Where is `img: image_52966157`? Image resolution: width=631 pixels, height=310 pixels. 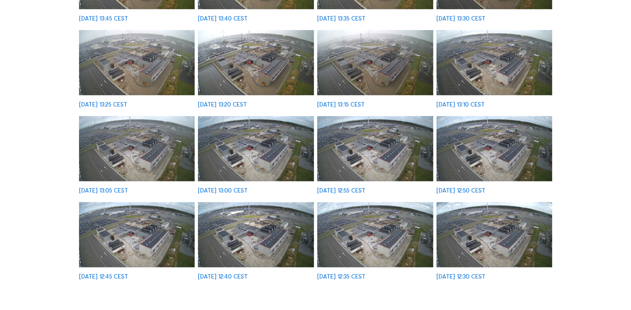 img: image_52966157 is located at coordinates (137, 149).